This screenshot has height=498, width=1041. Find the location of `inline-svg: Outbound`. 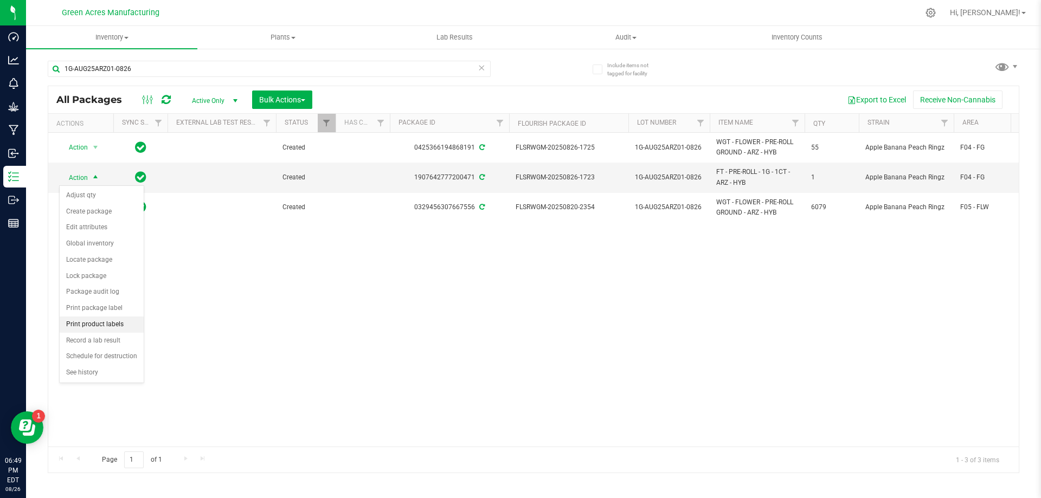

inline-svg: Outbound is located at coordinates (14, 200).